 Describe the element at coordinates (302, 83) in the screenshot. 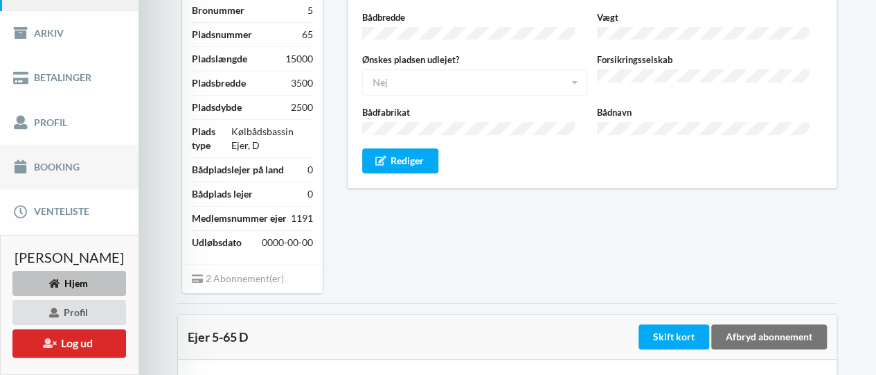

I see `div: 3500` at that location.